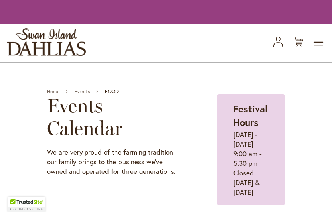 The height and width of the screenshot is (212, 332). What do you see at coordinates (27, 204) in the screenshot?
I see `div: TrustedSite Certified` at bounding box center [27, 204].